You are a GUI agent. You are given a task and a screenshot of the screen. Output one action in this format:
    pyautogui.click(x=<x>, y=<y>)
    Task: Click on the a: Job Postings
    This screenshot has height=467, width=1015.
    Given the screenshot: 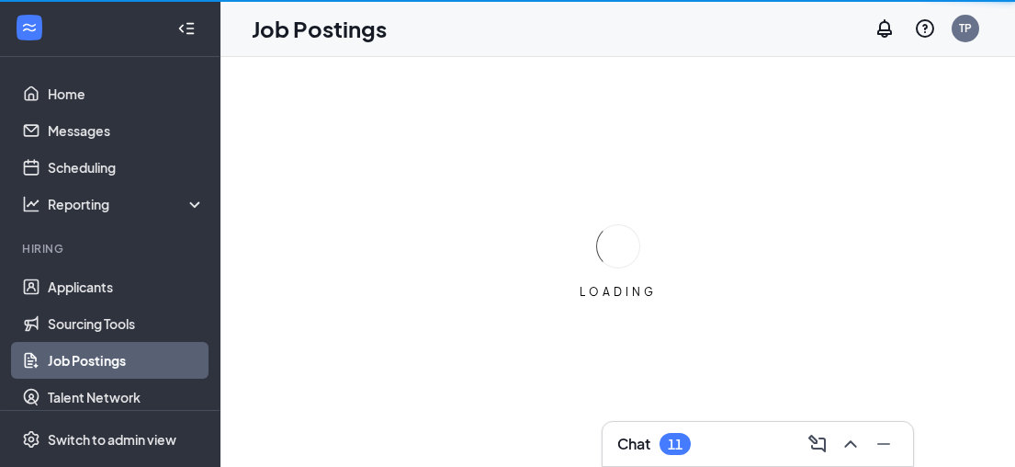 What is the action you would take?
    pyautogui.click(x=126, y=360)
    